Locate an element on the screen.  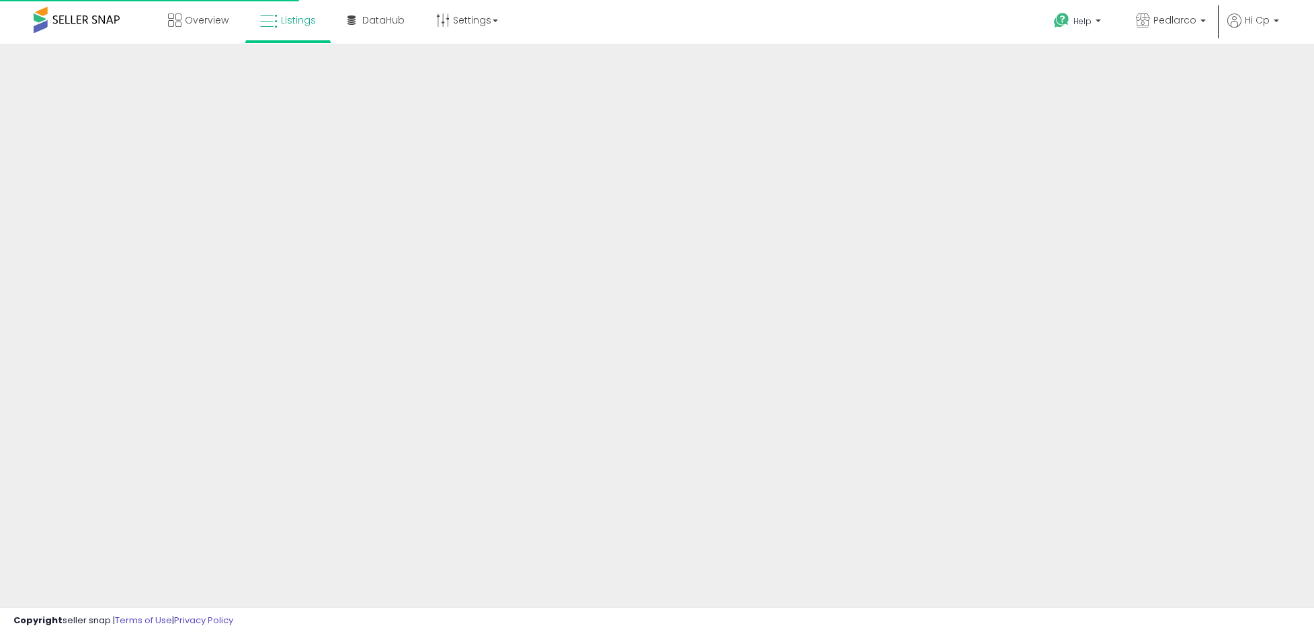
span: DataHub is located at coordinates (383, 20).